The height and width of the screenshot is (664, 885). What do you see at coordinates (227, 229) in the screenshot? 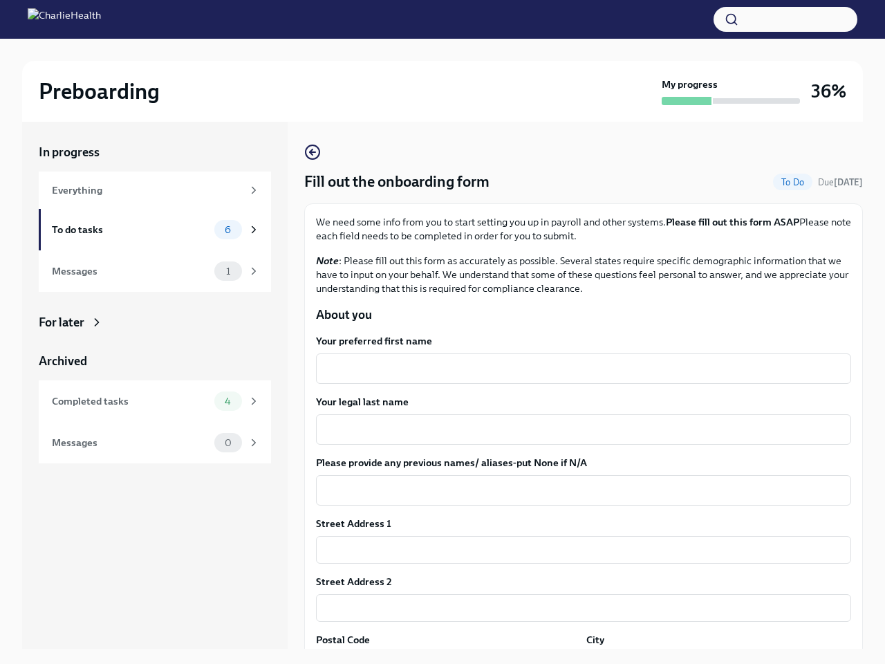
I see `span: 6` at bounding box center [227, 229].